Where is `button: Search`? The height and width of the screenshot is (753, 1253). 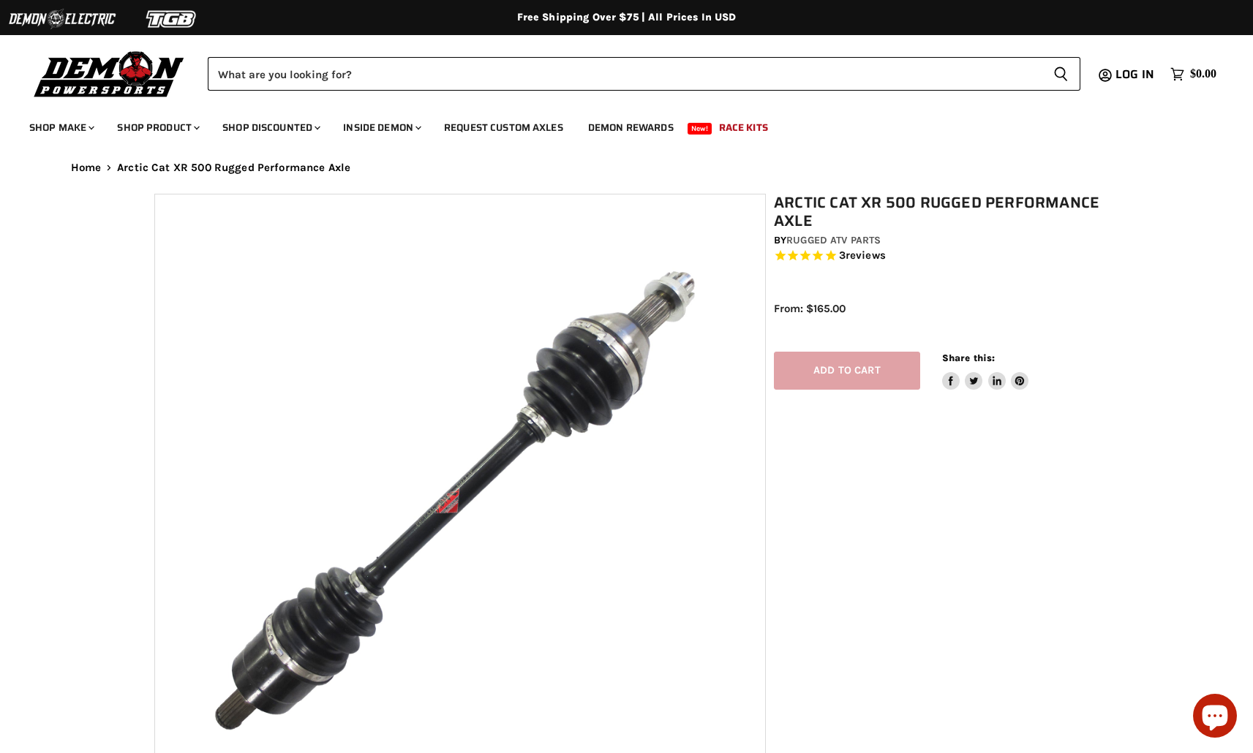 button: Search is located at coordinates (1061, 74).